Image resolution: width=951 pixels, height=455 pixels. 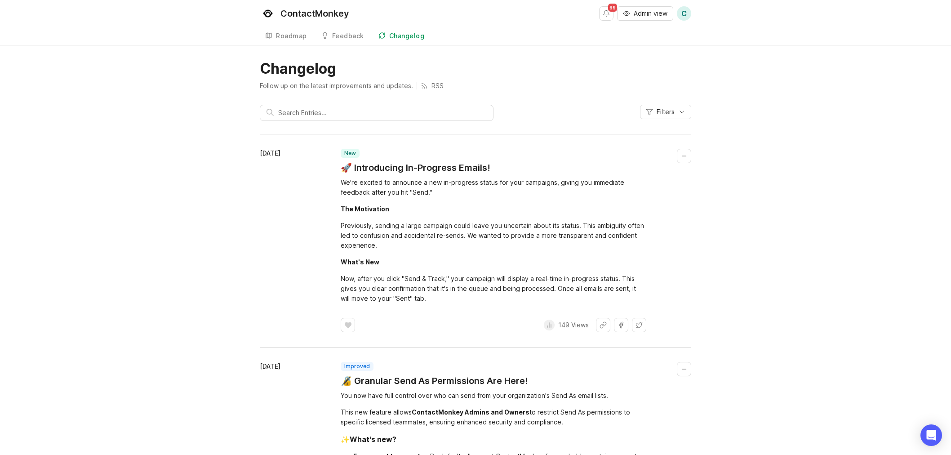 What do you see at coordinates (407, 36) in the screenshot?
I see `div: Changelog` at bounding box center [407, 36].